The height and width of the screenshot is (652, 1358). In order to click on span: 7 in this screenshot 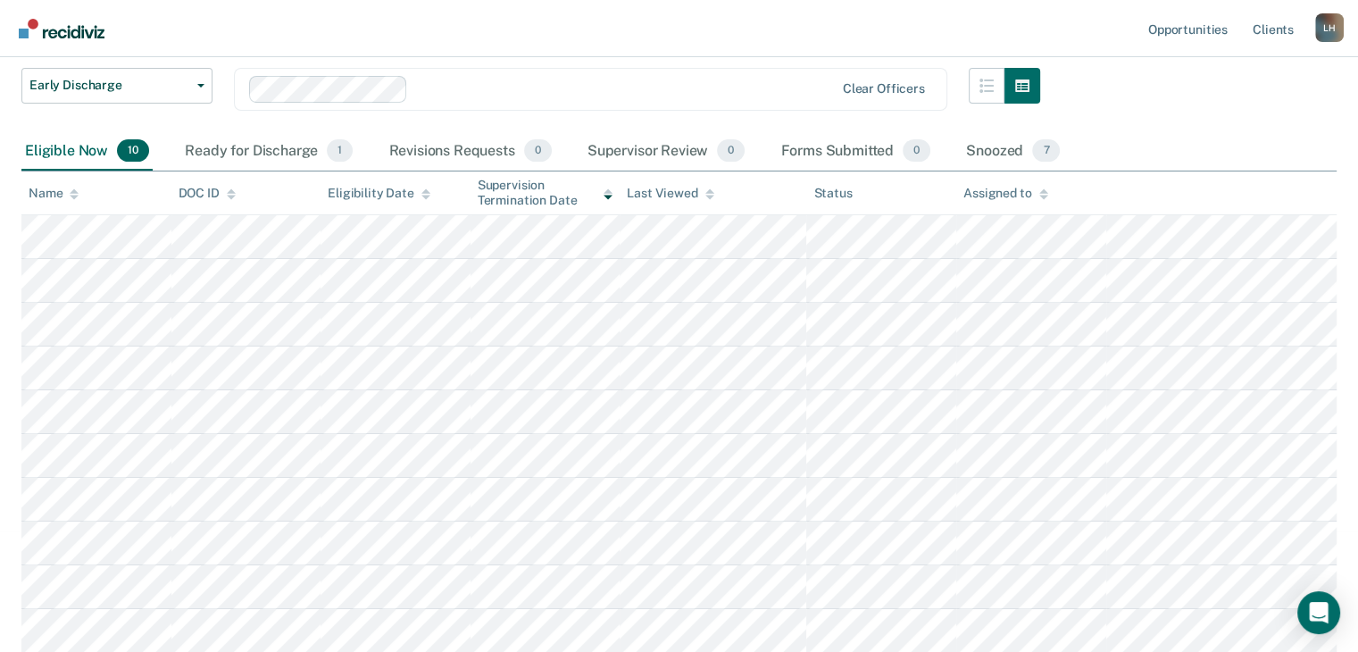, I will do `click(1046, 151)`.